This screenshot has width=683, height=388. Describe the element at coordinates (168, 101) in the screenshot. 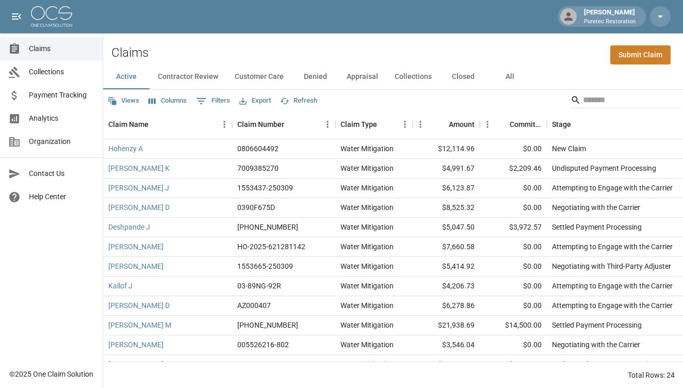

I see `button: Select columns` at that location.